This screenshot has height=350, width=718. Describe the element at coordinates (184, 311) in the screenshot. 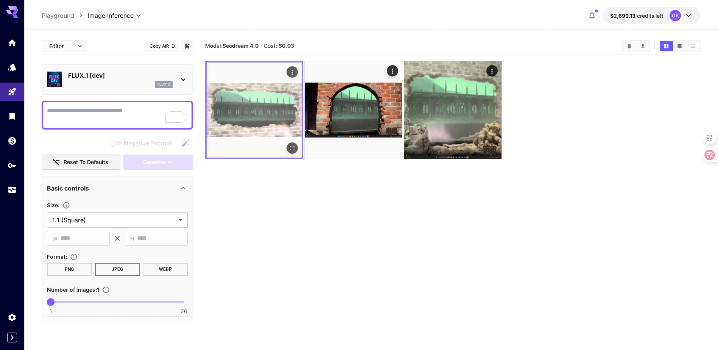

I see `span: 20` at that location.